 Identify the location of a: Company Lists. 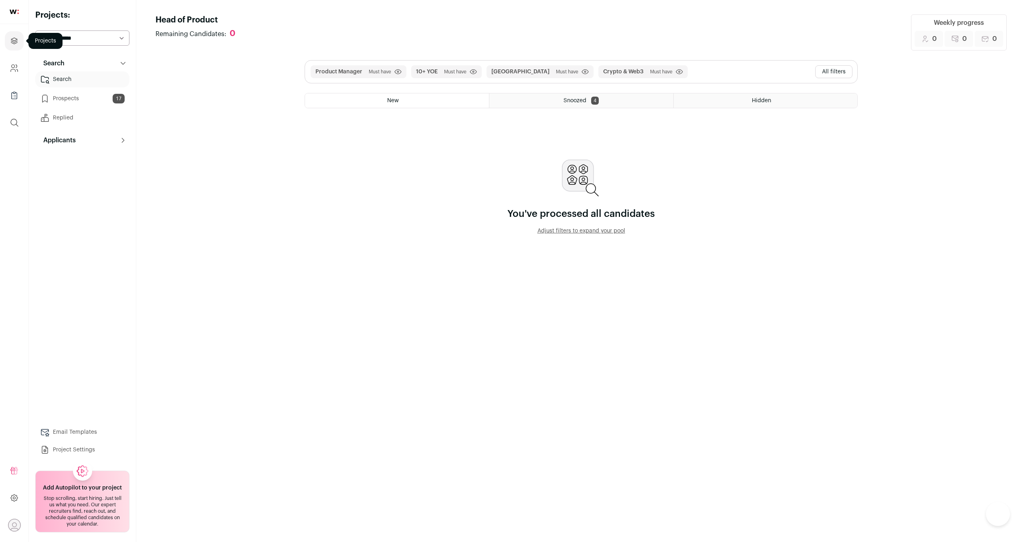
(14, 95).